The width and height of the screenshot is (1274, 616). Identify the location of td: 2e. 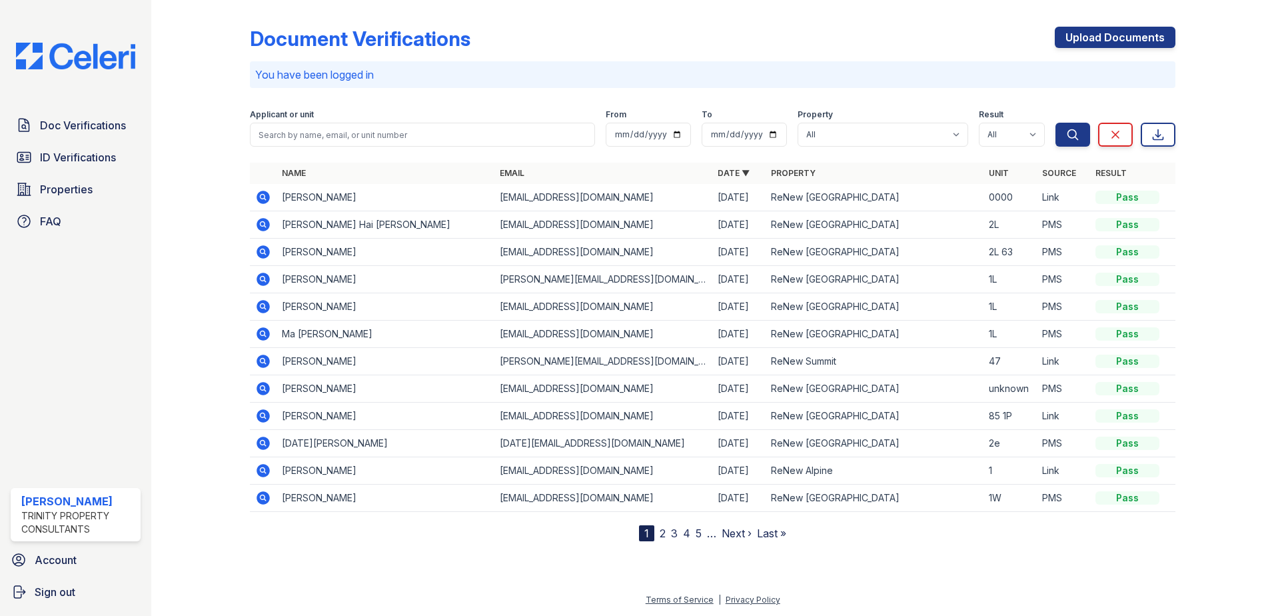
(1010, 443).